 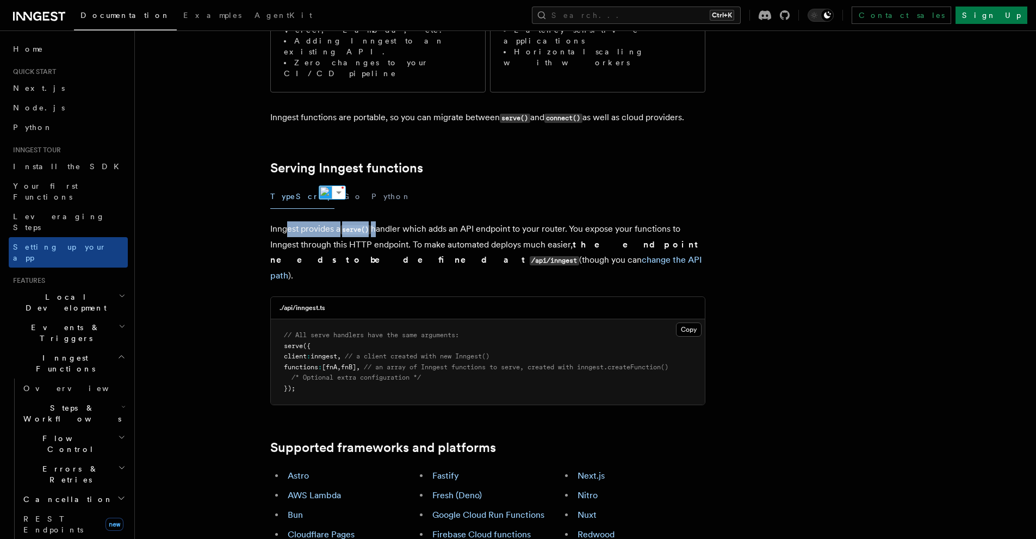 What do you see at coordinates (516, 367) in the screenshot?
I see `span: // an array of Inngest functions to serve, created with inngest.createFunction()` at bounding box center [516, 367].